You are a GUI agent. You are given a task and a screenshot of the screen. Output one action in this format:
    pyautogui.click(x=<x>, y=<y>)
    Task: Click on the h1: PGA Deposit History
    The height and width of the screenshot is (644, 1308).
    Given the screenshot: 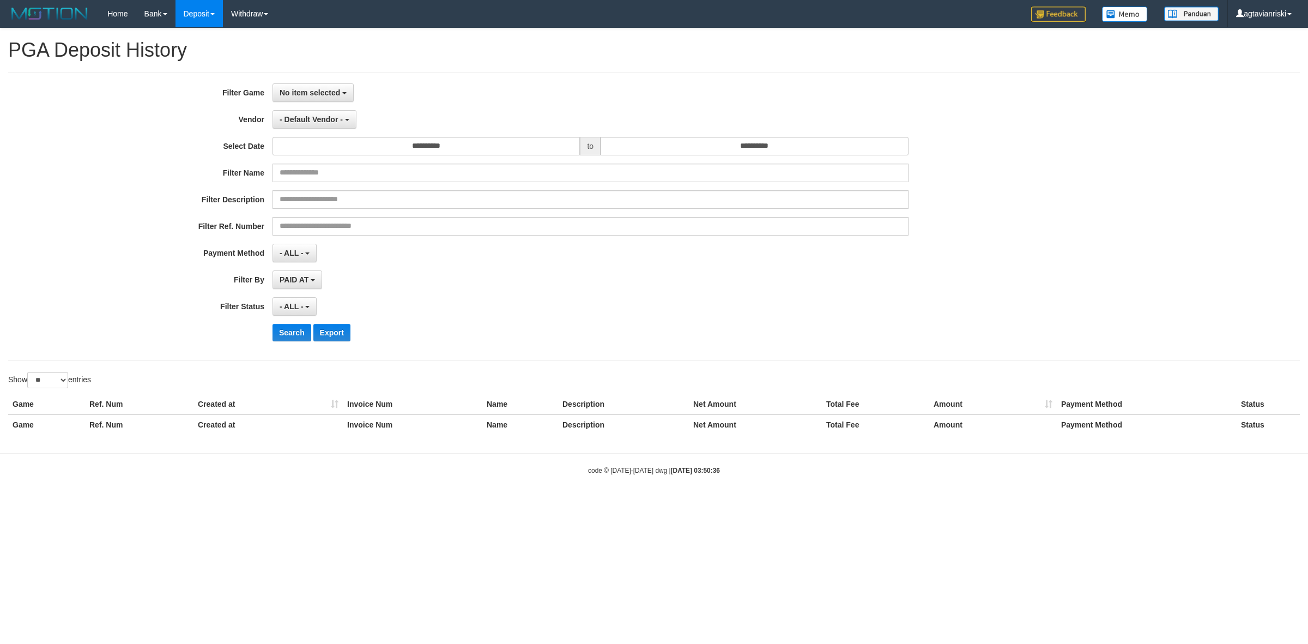 What is the action you would take?
    pyautogui.click(x=654, y=50)
    